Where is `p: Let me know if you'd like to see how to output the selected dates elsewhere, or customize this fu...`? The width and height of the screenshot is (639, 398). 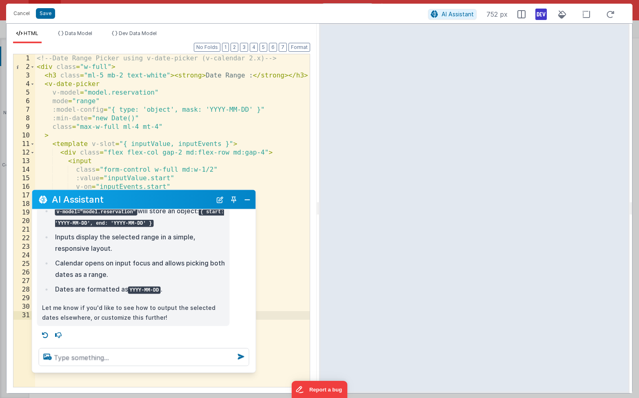
p: Let me know if you'd like to see how to output the selected dates elsewhere, or customize this fu... is located at coordinates (133, 313).